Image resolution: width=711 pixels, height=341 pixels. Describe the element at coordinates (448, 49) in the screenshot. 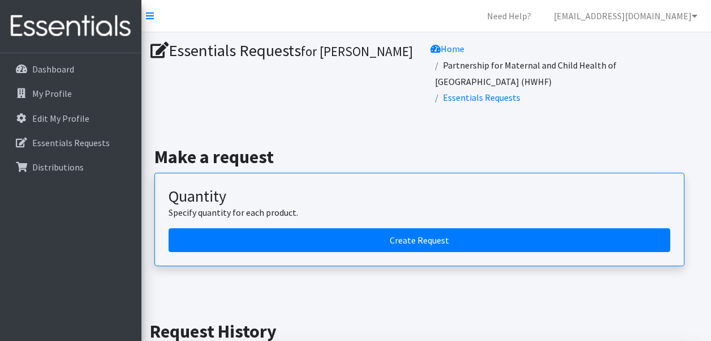

I see `a: Home` at that location.